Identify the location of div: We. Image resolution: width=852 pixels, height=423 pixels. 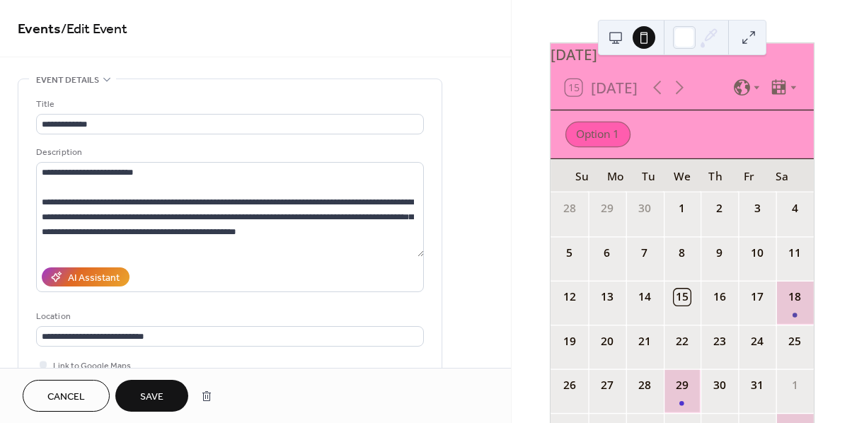
(681, 175).